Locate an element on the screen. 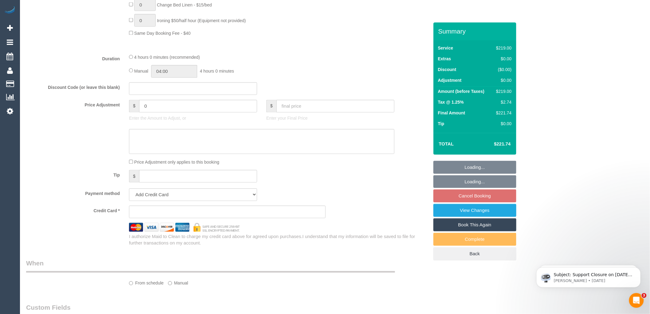 The width and height of the screenshot is (650, 314). p: Enter your Final Price is located at coordinates (330, 118).